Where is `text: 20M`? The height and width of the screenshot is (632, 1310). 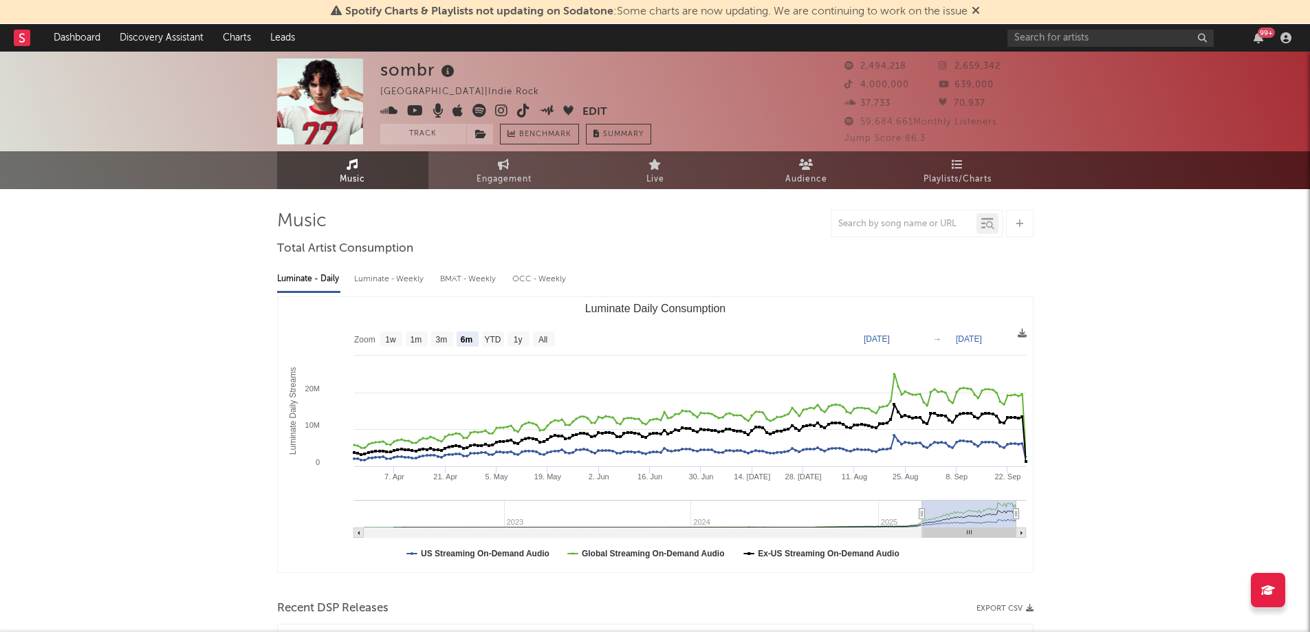 text: 20M is located at coordinates (311, 388).